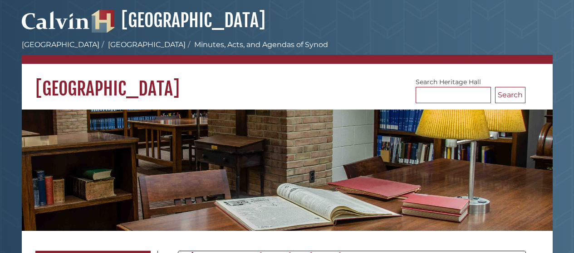  Describe the element at coordinates (510, 95) in the screenshot. I see `button: Search` at that location.